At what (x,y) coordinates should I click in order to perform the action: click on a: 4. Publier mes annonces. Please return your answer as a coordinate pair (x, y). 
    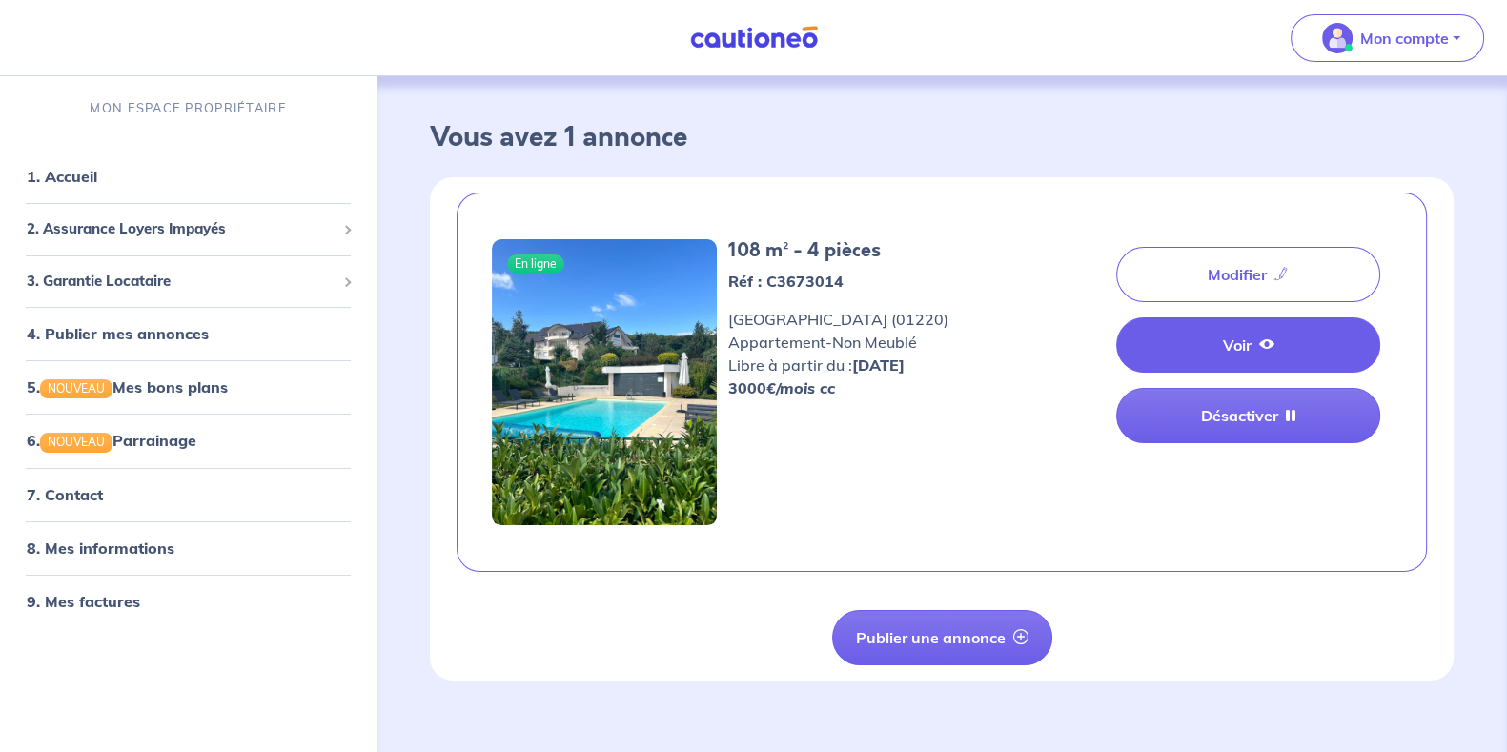
    Looking at the image, I should click on (117, 334).